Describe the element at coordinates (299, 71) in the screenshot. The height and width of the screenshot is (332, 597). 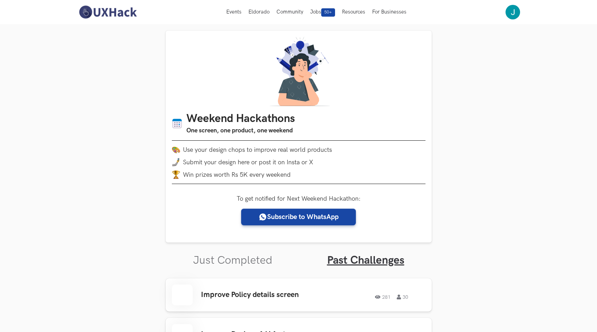
I see `img: A designer thinking` at that location.